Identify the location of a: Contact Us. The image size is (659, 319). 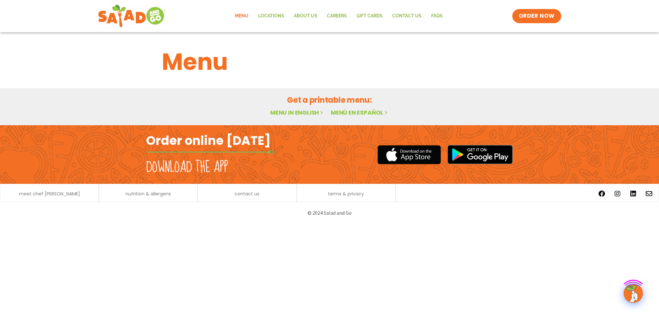
(407, 16).